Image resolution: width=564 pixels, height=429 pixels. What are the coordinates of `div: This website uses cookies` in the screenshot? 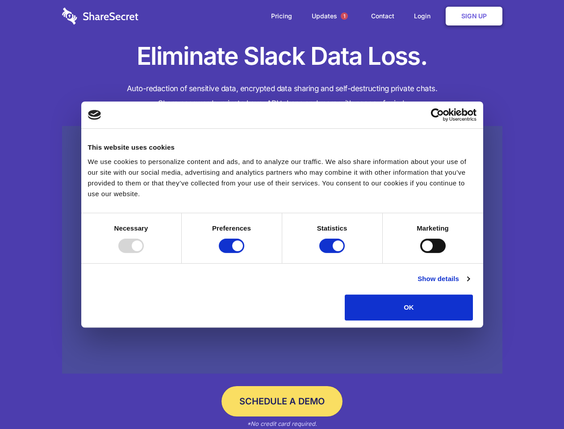 It's located at (282, 147).